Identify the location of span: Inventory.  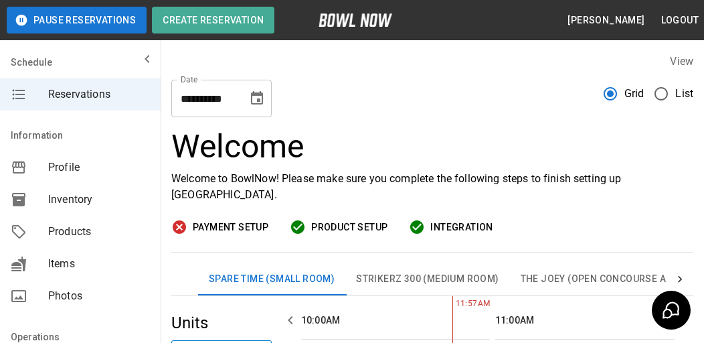
(99, 200).